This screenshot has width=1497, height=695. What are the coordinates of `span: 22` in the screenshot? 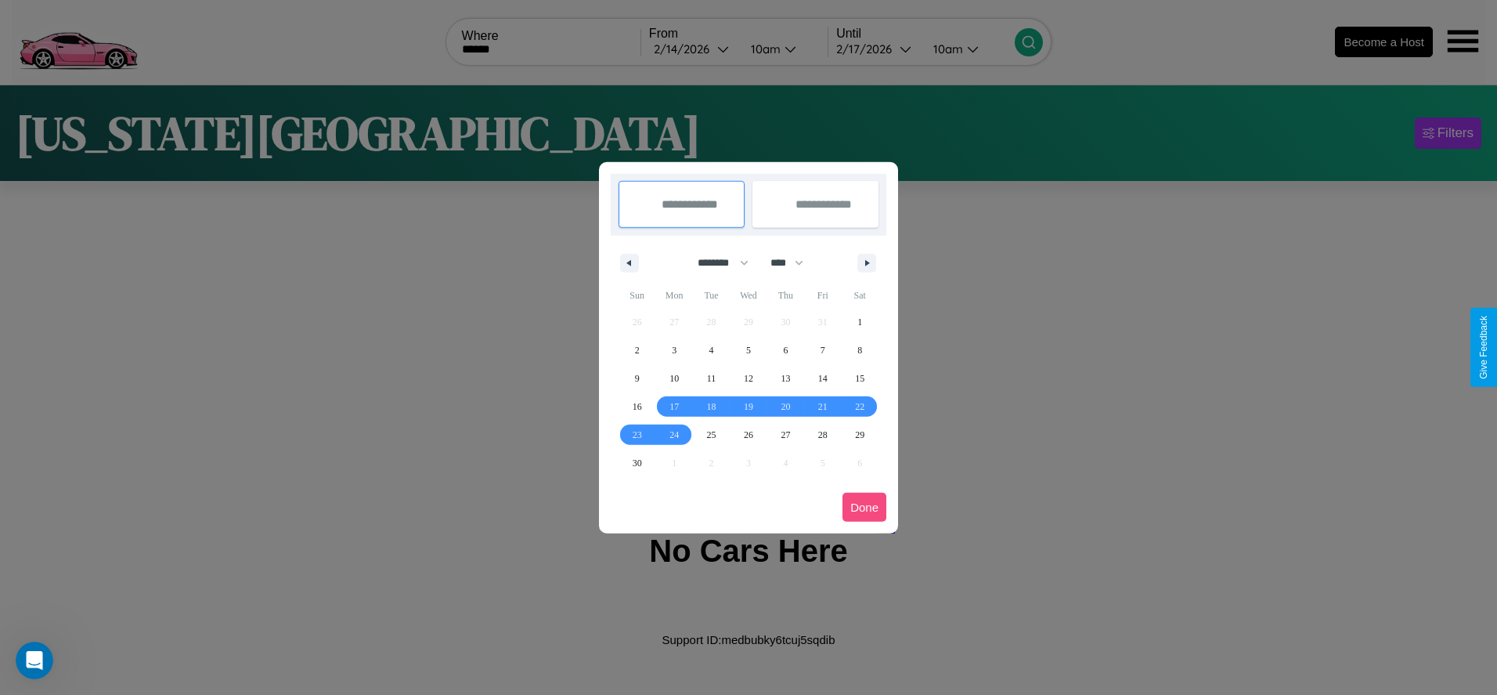 It's located at (860, 406).